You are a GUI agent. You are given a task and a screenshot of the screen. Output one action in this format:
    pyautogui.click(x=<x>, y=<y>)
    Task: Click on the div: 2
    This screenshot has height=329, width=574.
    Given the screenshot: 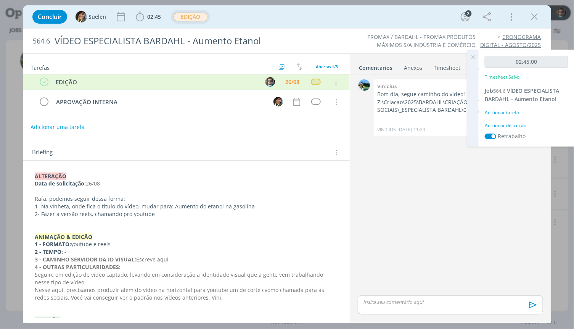 What is the action you would take?
    pyautogui.click(x=469, y=13)
    